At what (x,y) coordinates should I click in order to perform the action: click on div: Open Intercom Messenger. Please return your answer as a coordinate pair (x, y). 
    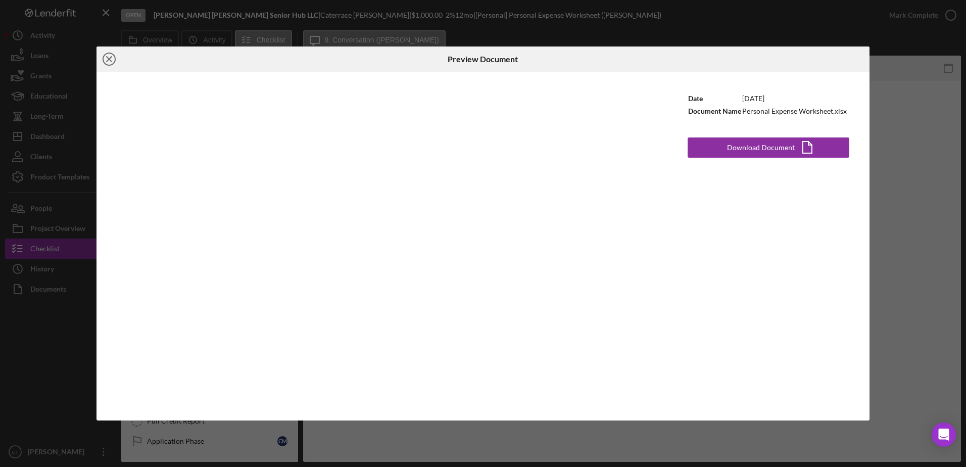
    Looking at the image, I should click on (944, 435).